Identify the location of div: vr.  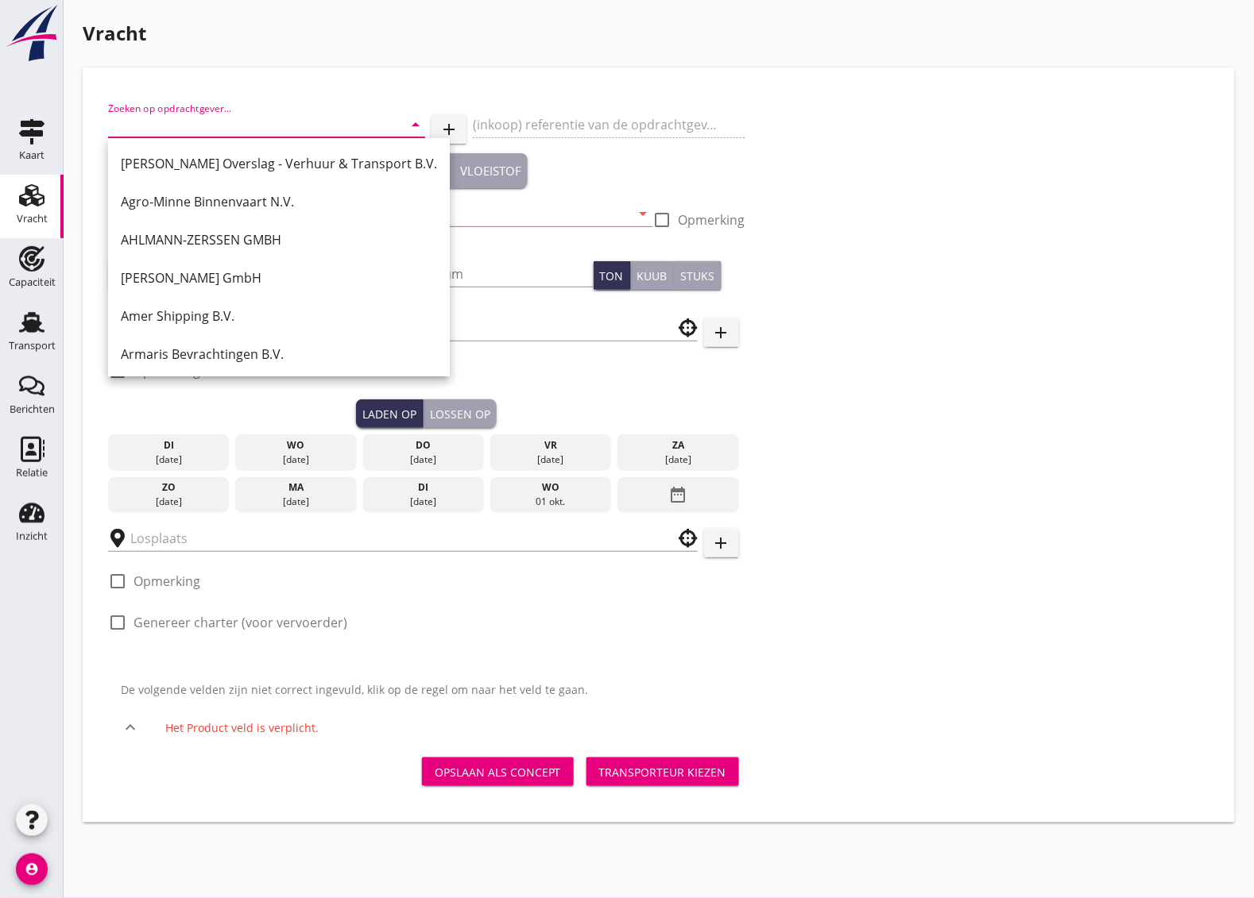
(551, 446).